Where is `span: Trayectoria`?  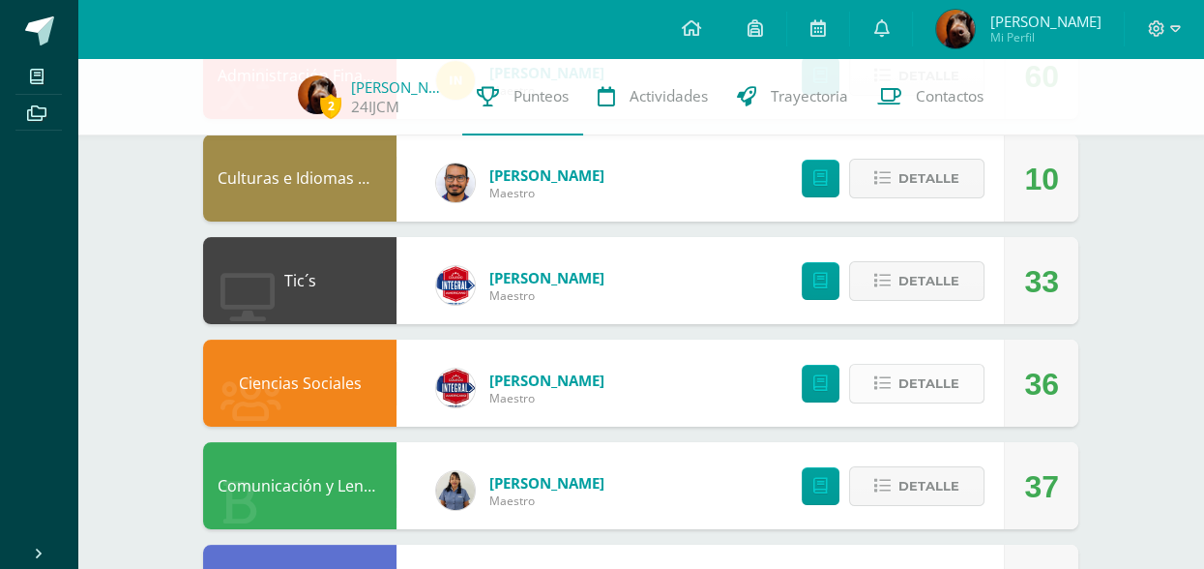
span: Trayectoria is located at coordinates (809, 96).